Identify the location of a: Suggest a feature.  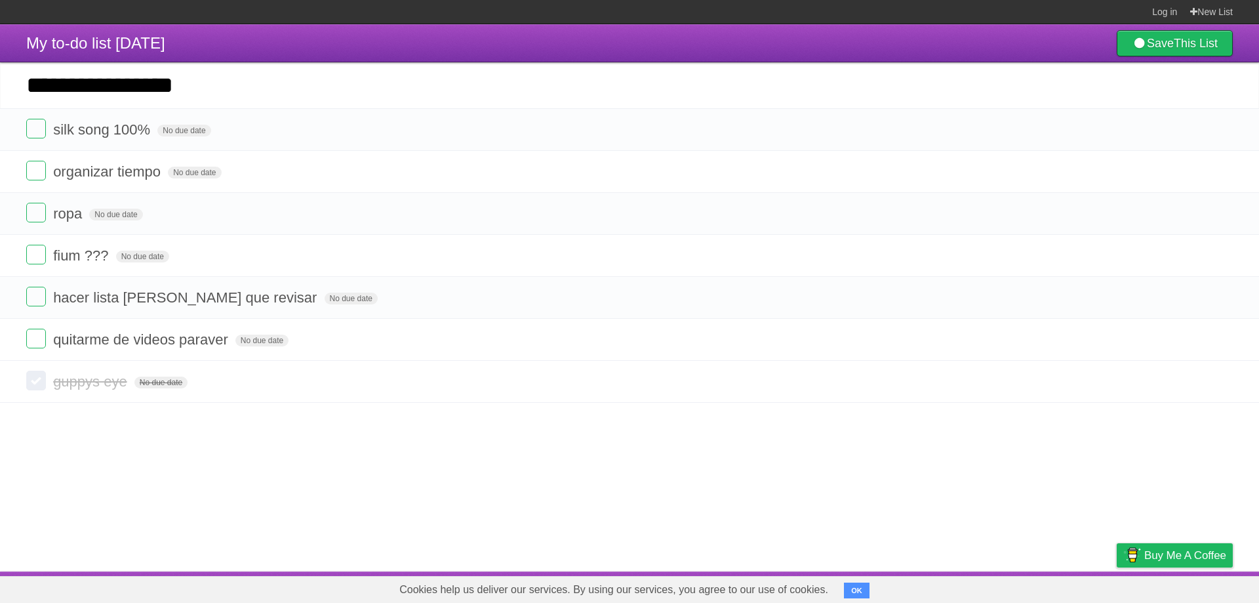
(1191, 587).